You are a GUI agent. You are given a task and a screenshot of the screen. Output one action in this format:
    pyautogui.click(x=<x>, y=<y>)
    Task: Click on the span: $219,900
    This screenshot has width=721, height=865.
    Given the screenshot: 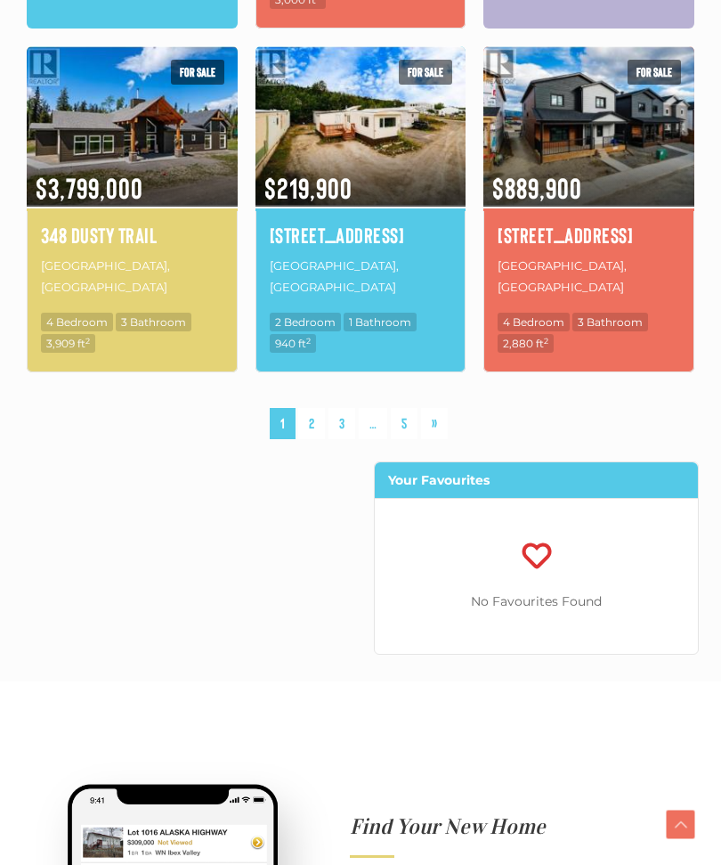 What is the action you would take?
    pyautogui.click(x=361, y=177)
    